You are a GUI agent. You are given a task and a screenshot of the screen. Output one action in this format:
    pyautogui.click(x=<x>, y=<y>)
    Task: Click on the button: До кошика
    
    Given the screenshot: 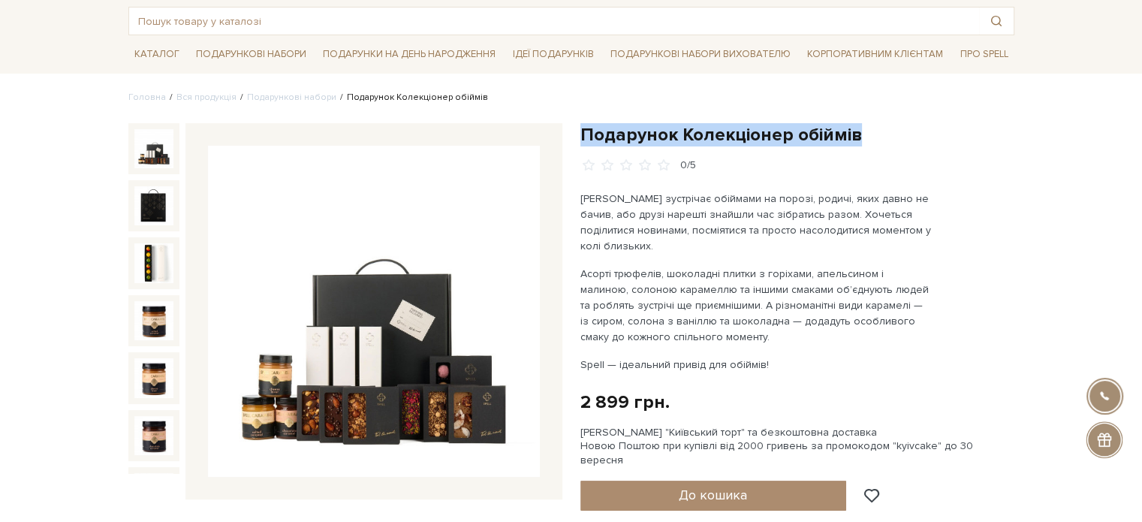 What is the action you would take?
    pyautogui.click(x=713, y=495)
    